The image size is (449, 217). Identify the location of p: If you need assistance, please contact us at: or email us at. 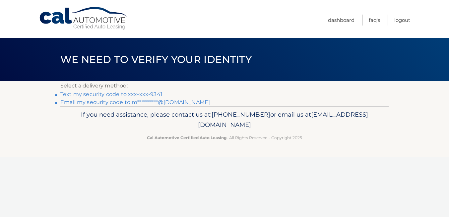
(225, 120).